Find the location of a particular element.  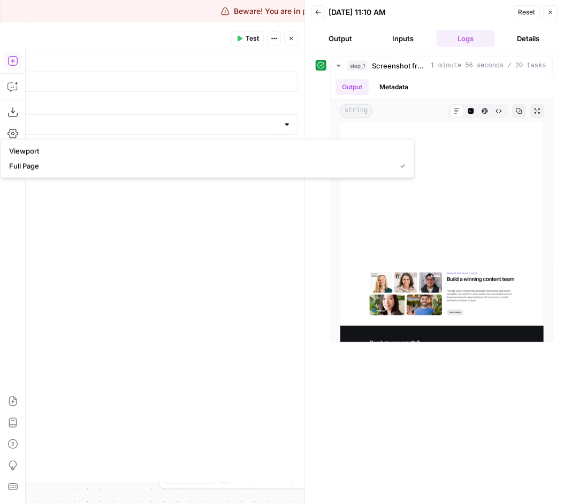

span: string is located at coordinates (356, 111).